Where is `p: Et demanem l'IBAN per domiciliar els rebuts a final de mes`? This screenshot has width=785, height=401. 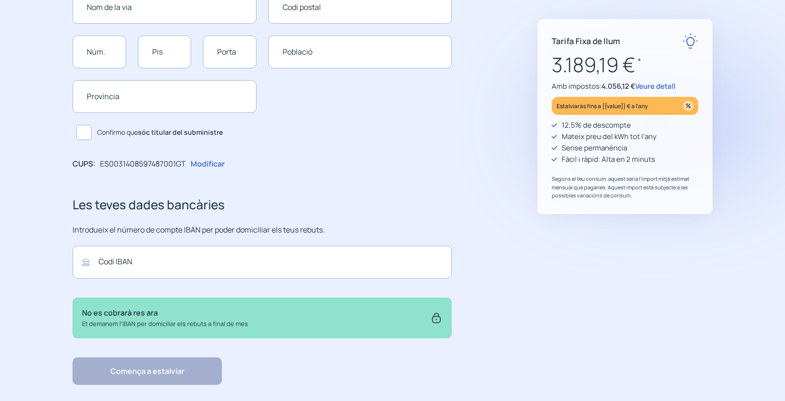 p: Et demanem l'IBAN per domiciliar els rebuts a final de mes is located at coordinates (165, 323).